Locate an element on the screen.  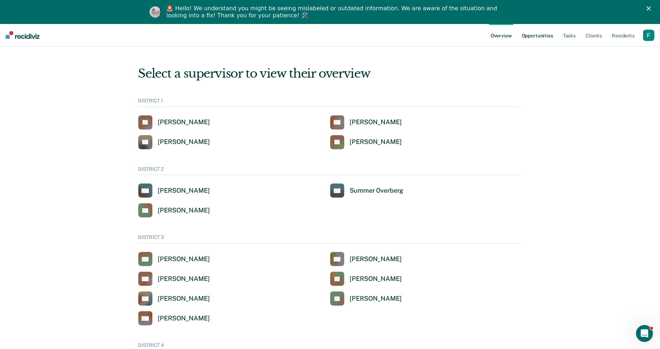
div: DISTRICT 1 is located at coordinates (330, 102).